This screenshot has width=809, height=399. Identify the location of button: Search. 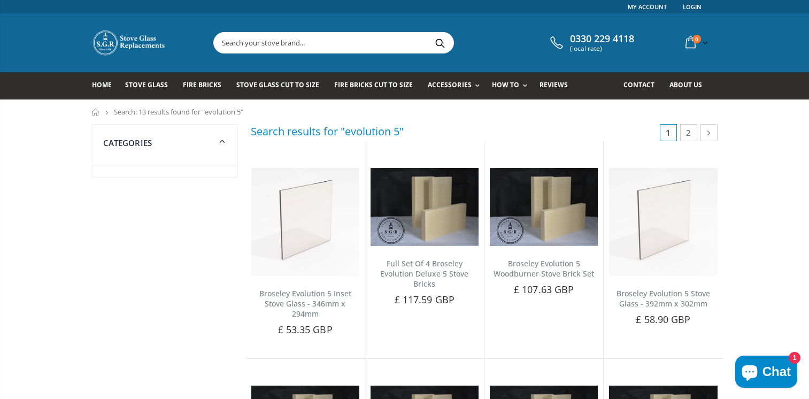
(440, 43).